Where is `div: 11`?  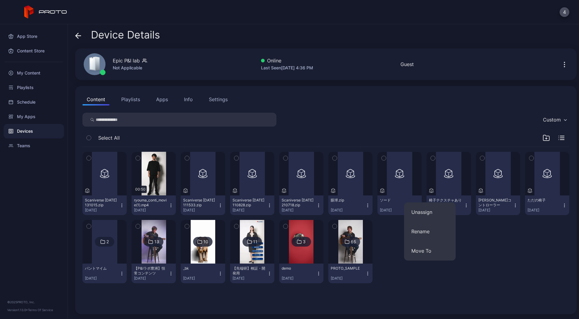
div: 11 is located at coordinates (255, 242).